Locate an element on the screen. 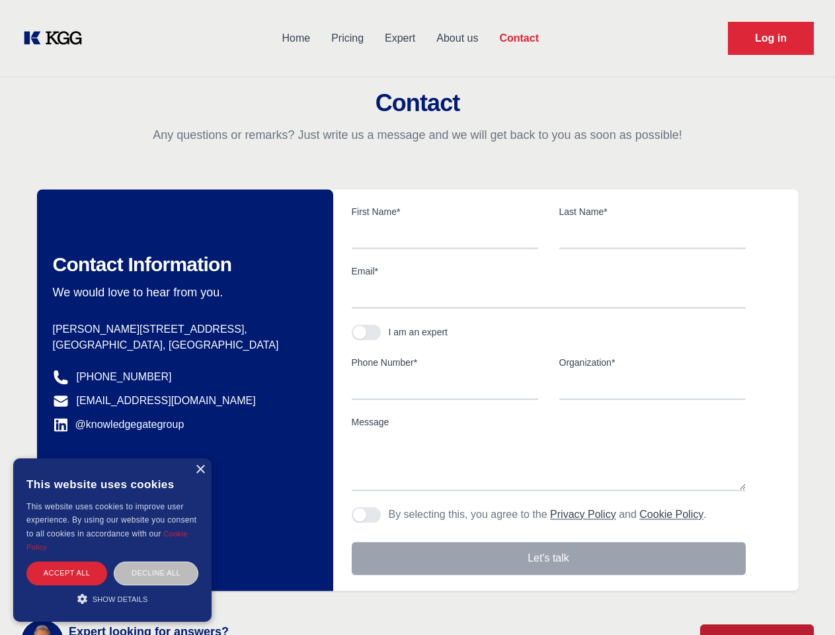 The height and width of the screenshot is (635, 835). div: Chat Widget is located at coordinates (802, 603).